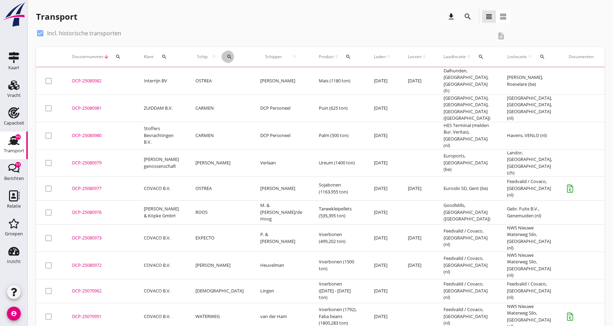 This screenshot has width=613, height=326. What do you see at coordinates (99, 108) in the screenshot?
I see `div: DCP-25080981` at bounding box center [99, 108].